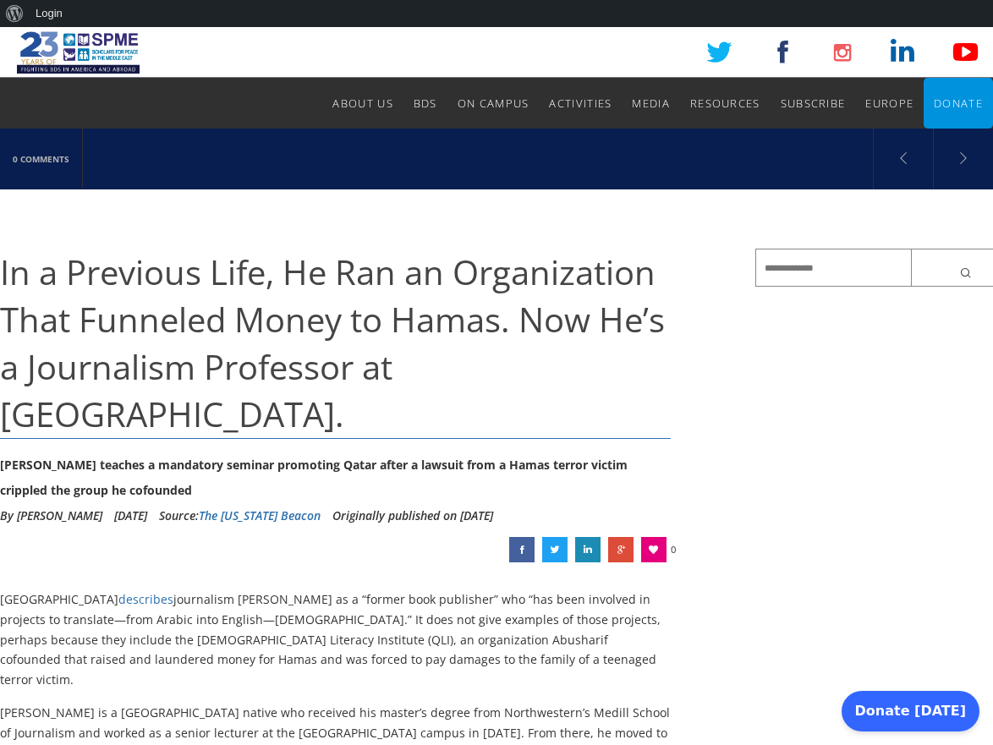 The height and width of the screenshot is (745, 993). What do you see at coordinates (146, 599) in the screenshot?
I see `a: describes` at bounding box center [146, 599].